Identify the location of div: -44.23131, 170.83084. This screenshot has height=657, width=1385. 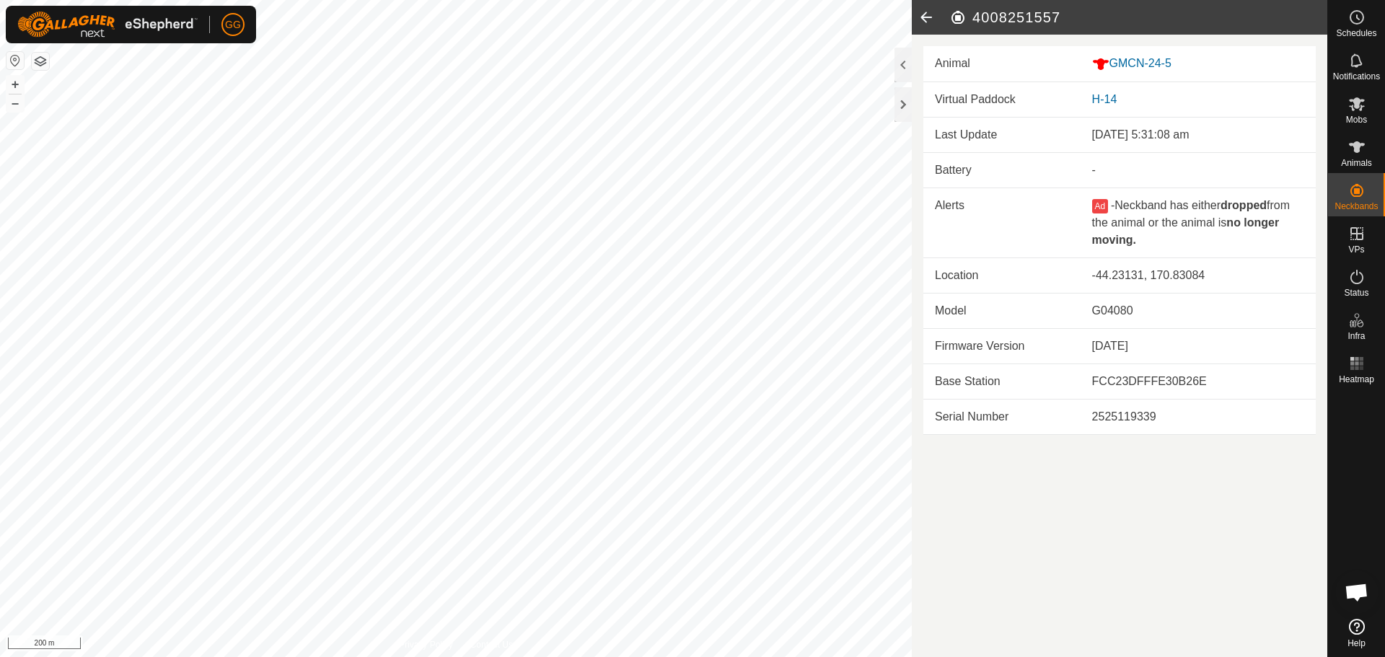
(1198, 276).